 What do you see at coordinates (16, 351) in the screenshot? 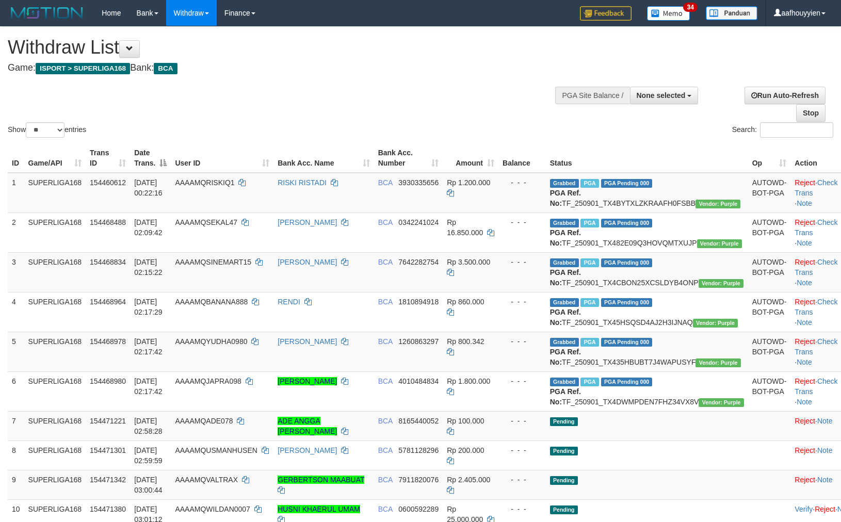
I see `td: 5` at bounding box center [16, 351].